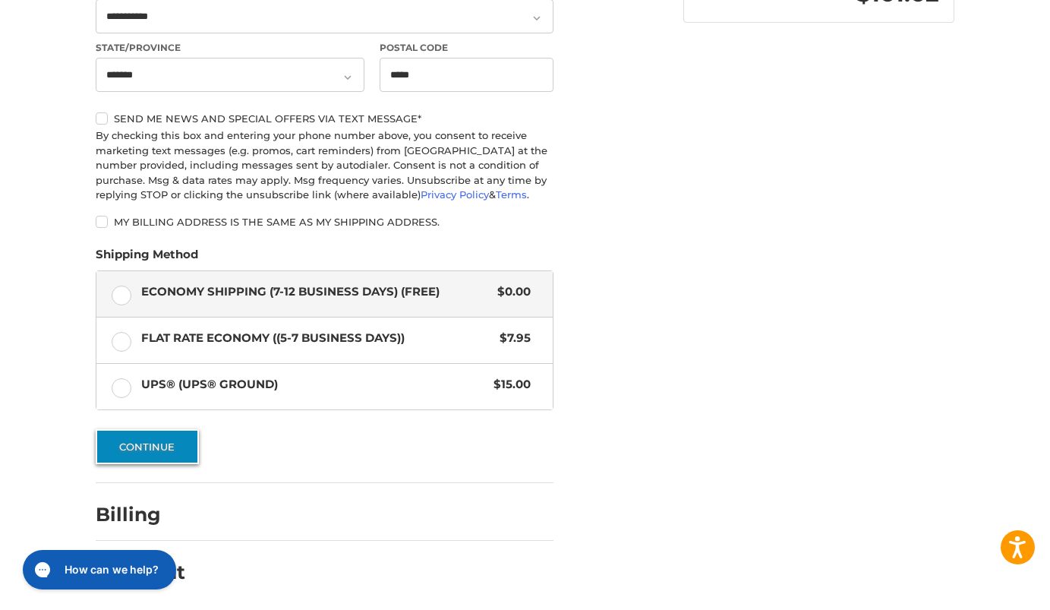  I want to click on span: $0.00, so click(510, 292).